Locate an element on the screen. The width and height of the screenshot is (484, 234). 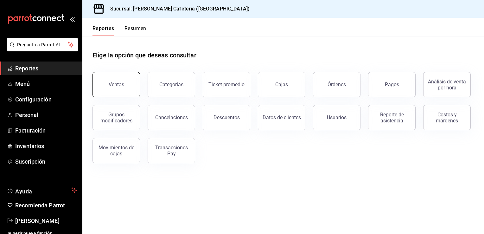
span: Personal is located at coordinates (46, 115).